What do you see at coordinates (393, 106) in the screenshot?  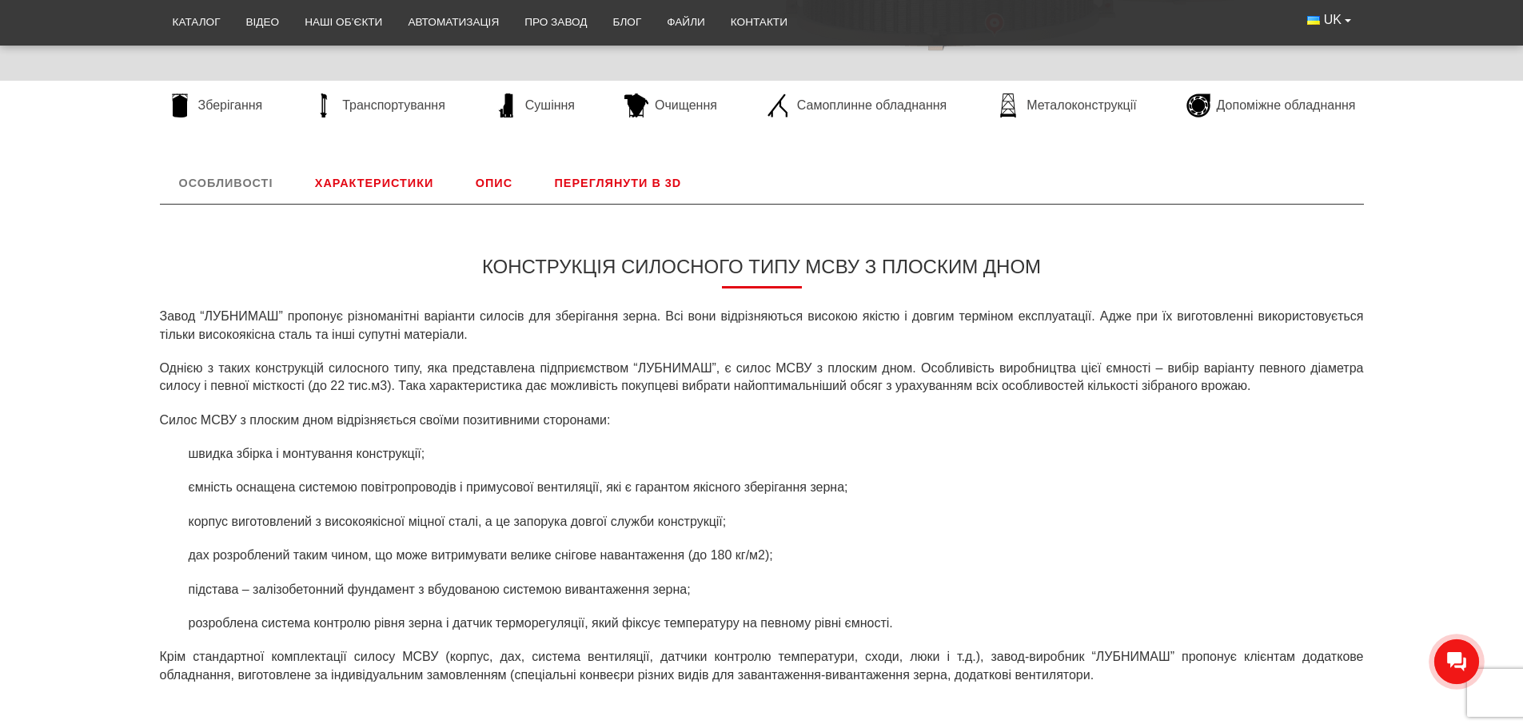 I see `span: Транспортування` at bounding box center [393, 106].